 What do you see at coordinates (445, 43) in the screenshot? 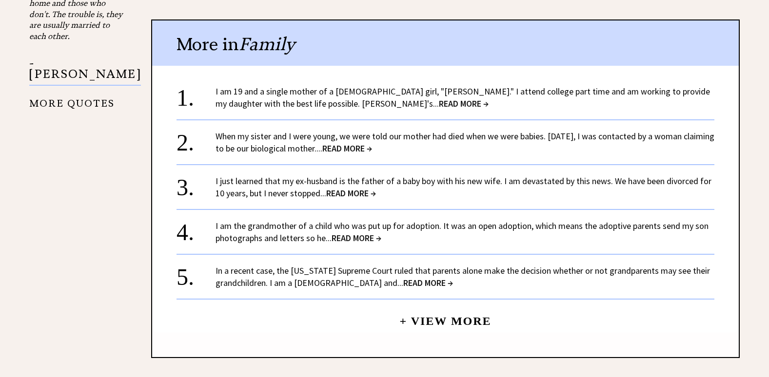
I see `div: More in` at bounding box center [445, 43].